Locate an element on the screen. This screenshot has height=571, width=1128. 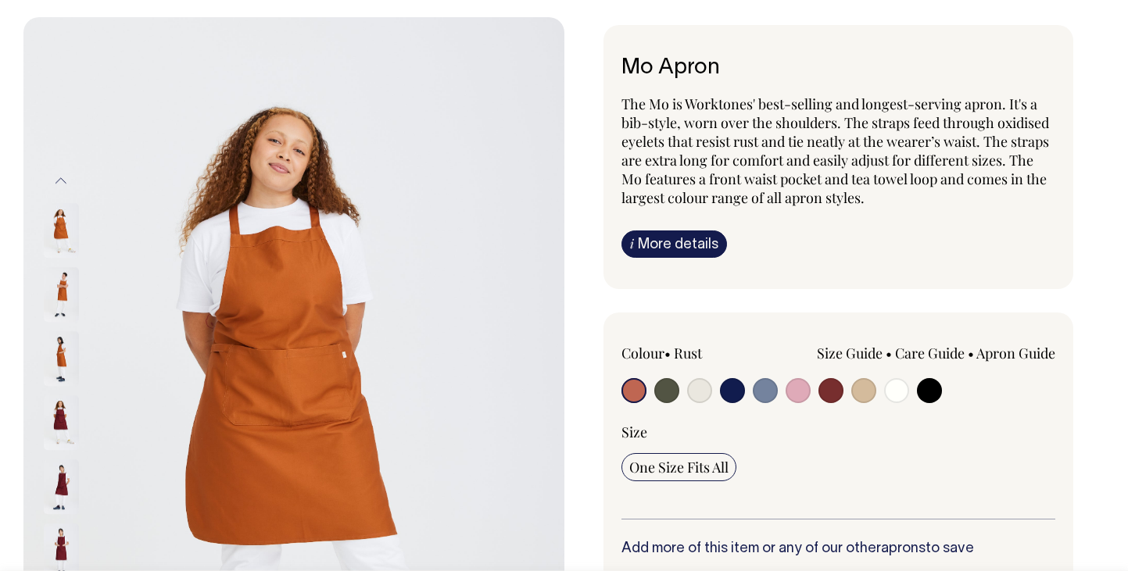
a: iMore details is located at coordinates (674, 244).